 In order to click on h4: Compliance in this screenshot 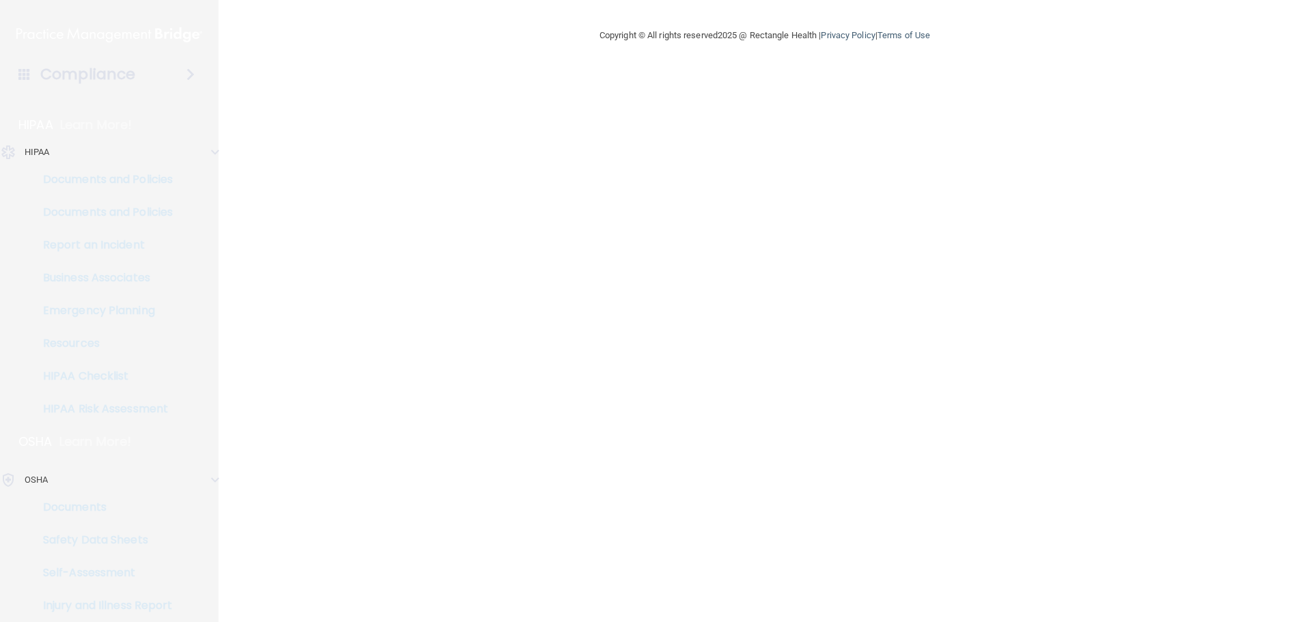, I will do `click(87, 74)`.